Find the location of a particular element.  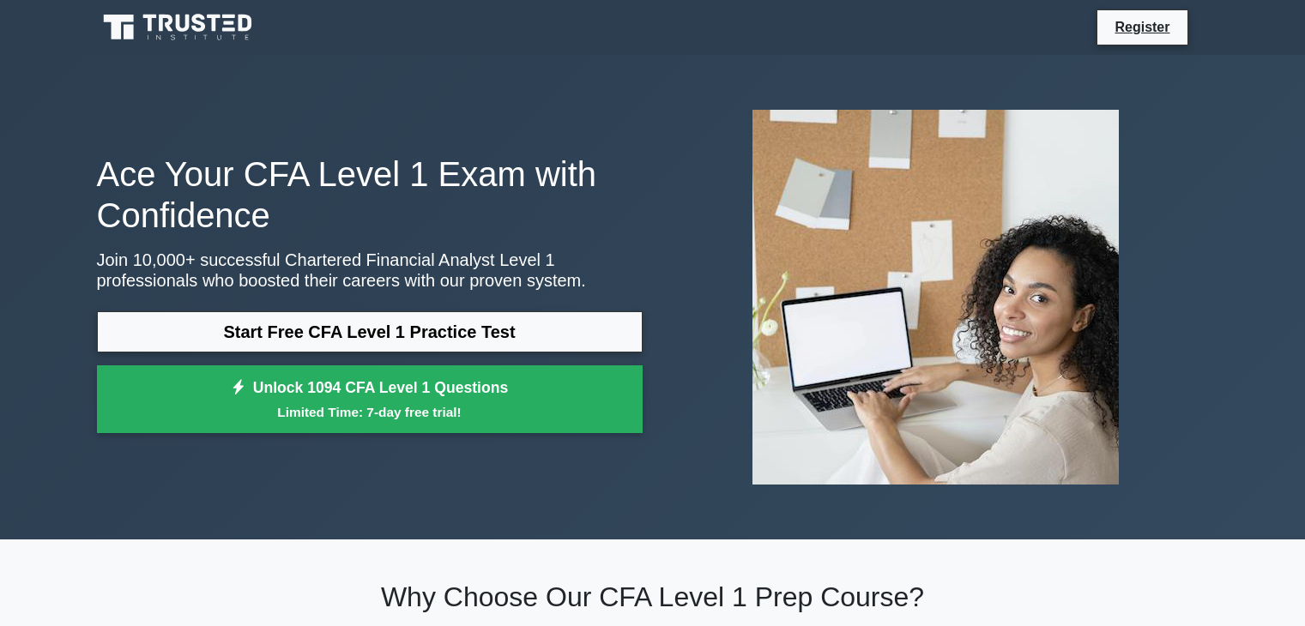

a: Unlock 1094 CFA Level 1 QuestionsLimited Time: 7-day free trial! is located at coordinates (370, 400).